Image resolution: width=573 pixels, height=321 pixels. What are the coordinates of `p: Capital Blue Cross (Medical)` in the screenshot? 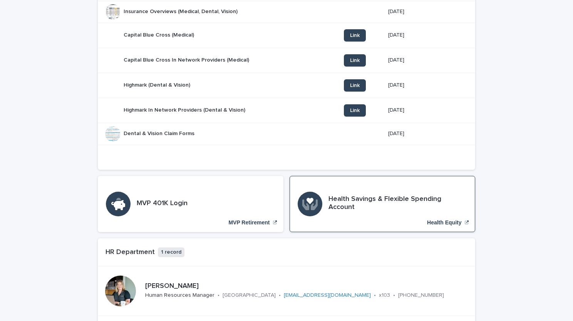 It's located at (160, 34).